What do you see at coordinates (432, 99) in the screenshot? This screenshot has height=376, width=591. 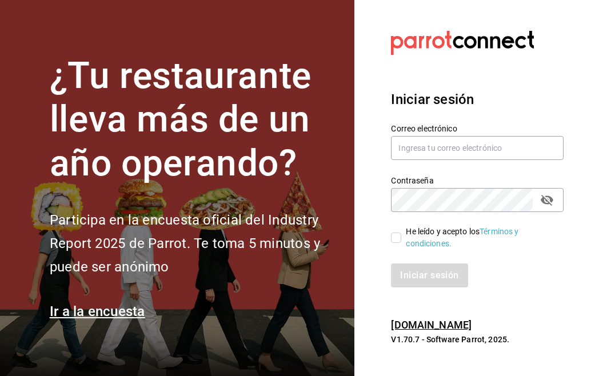 I see `font: Iniciar sesión` at bounding box center [432, 99].